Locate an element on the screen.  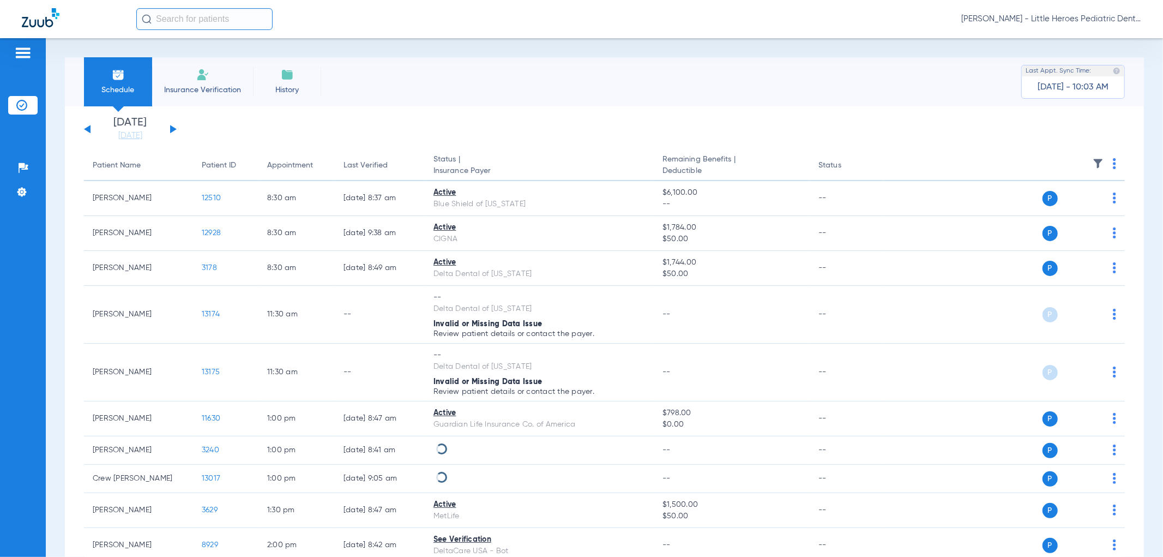
th: Status | is located at coordinates (539, 166).